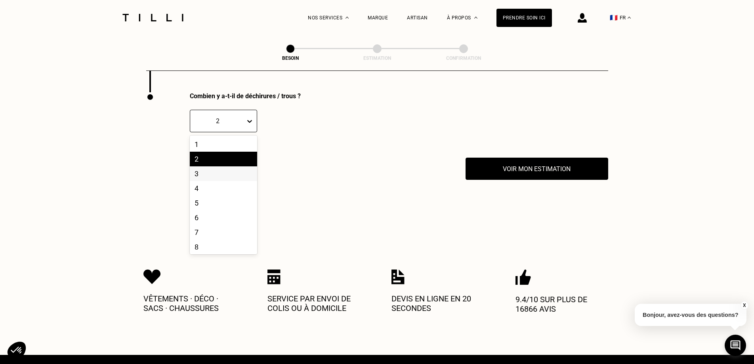  What do you see at coordinates (417, 18) in the screenshot?
I see `div: Artisan` at bounding box center [417, 18].